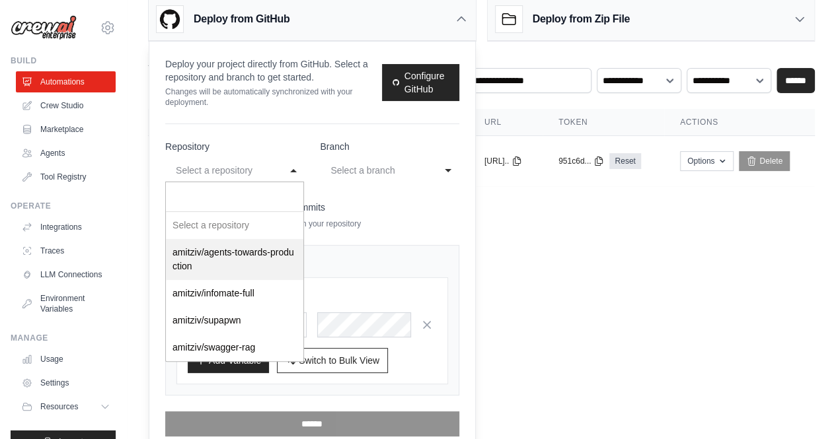 This screenshot has width=836, height=439. I want to click on a: Configure GitHub, so click(420, 83).